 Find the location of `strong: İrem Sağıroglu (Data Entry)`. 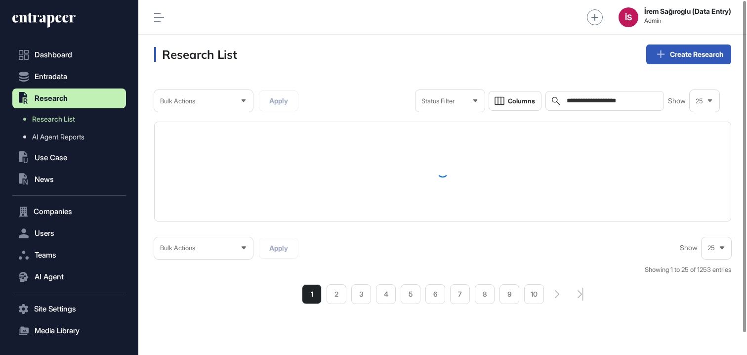

strong: İrem Sağıroglu (Data Entry) is located at coordinates (688, 11).